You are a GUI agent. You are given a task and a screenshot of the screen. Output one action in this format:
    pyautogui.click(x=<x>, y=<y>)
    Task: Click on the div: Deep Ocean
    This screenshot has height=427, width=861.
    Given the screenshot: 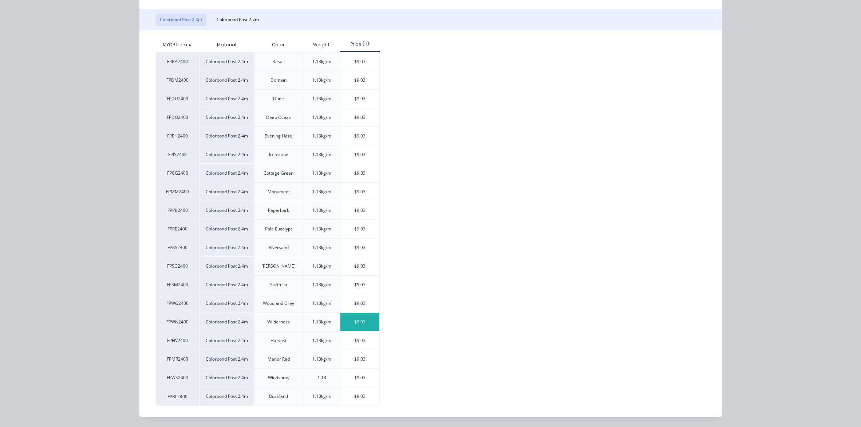 What is the action you would take?
    pyautogui.click(x=279, y=117)
    